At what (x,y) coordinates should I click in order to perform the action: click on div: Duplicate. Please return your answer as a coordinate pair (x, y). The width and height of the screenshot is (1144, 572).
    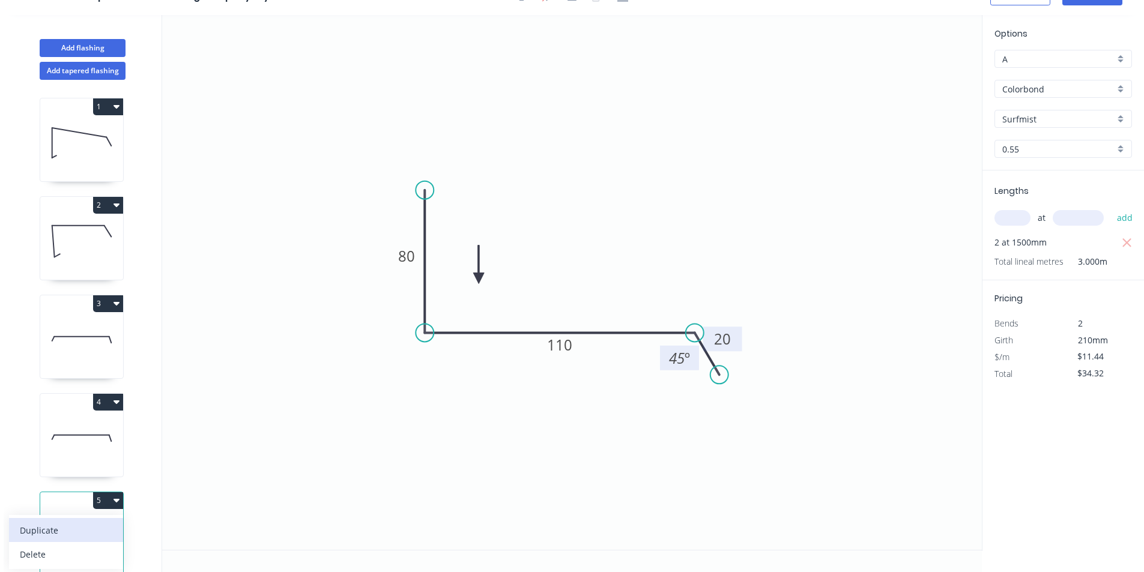
    Looking at the image, I should click on (66, 530).